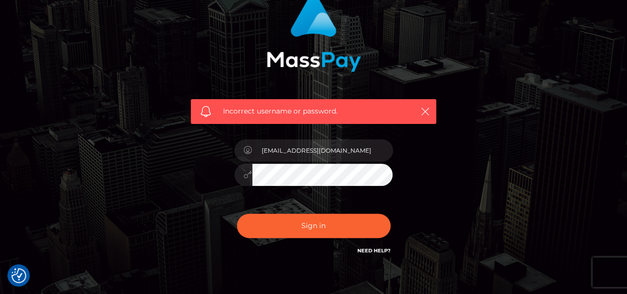 The height and width of the screenshot is (294, 627). What do you see at coordinates (313, 111) in the screenshot?
I see `span: Incorrect username or password.` at bounding box center [313, 111].